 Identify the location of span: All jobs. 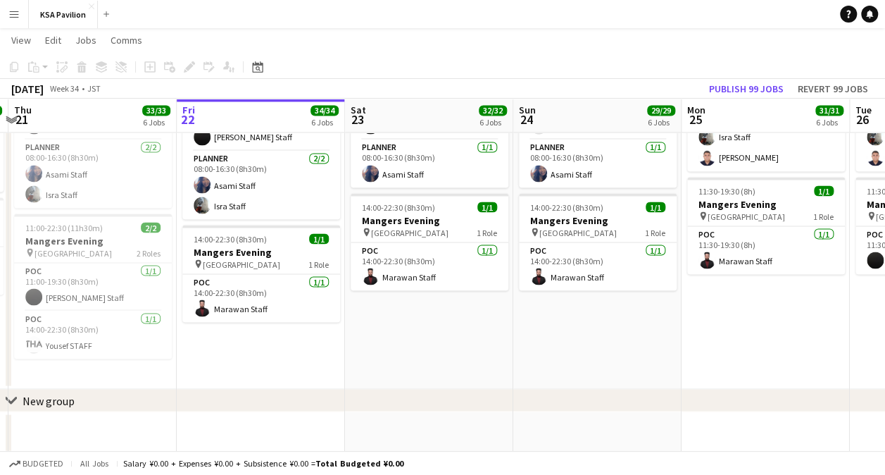
(94, 463).